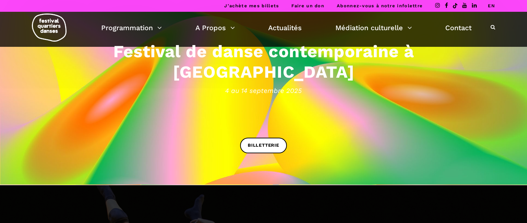 This screenshot has height=223, width=527. I want to click on span: BILLETTERIE, so click(263, 145).